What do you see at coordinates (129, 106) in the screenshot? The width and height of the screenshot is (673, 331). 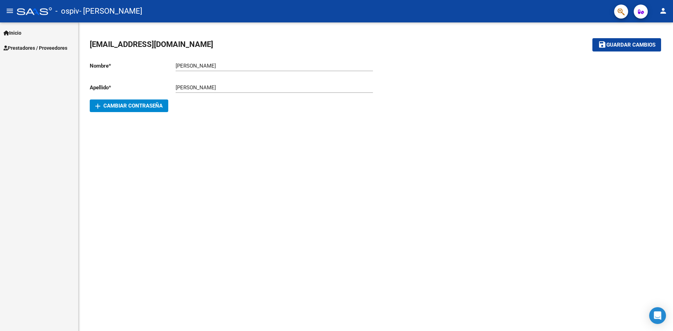 I see `span: Cambiar Contraseña` at bounding box center [129, 106].